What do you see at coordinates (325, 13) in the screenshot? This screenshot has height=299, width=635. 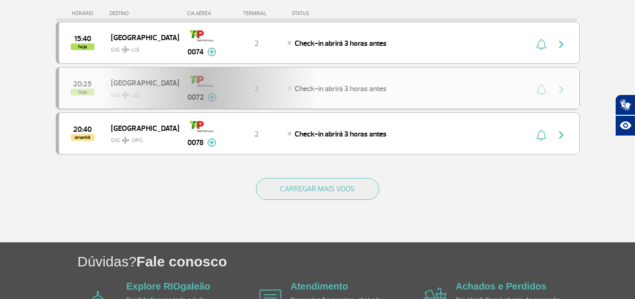 I see `div: STATUS` at bounding box center [325, 13].